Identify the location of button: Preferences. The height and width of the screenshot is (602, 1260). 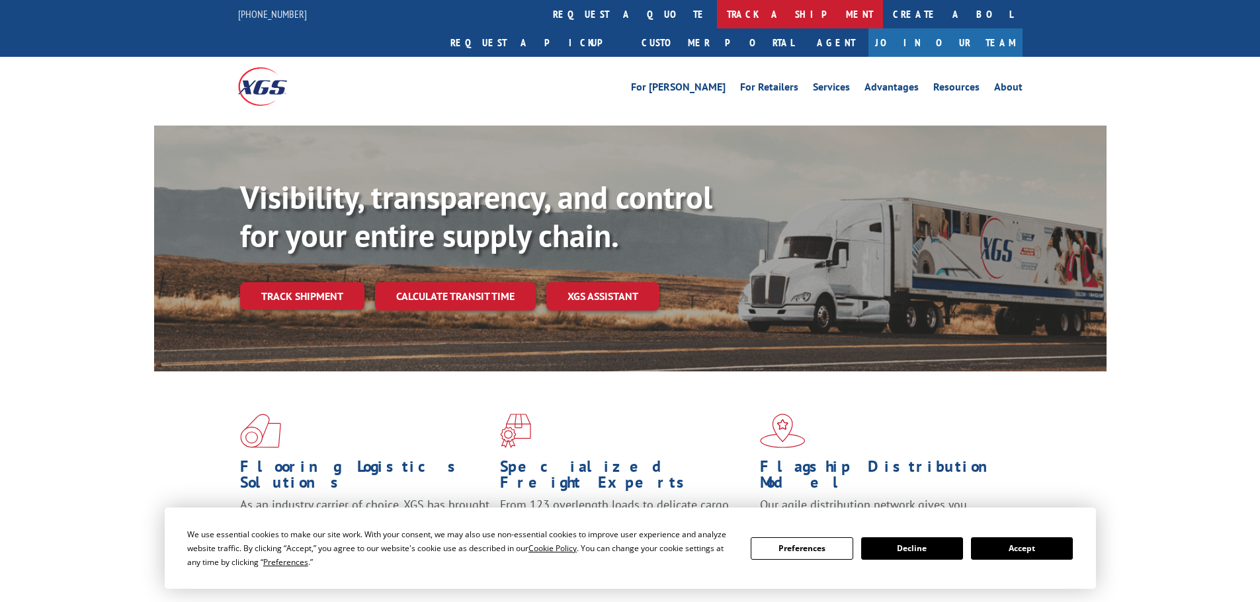
(801, 549).